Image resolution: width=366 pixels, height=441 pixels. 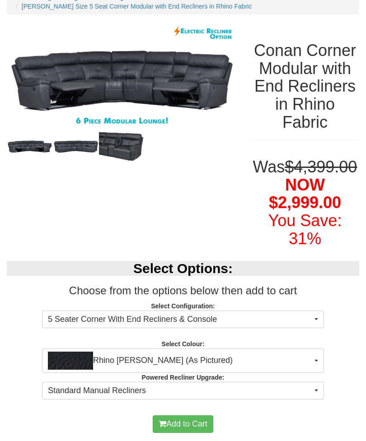 I want to click on span: NOW $2,999.00, so click(x=305, y=194).